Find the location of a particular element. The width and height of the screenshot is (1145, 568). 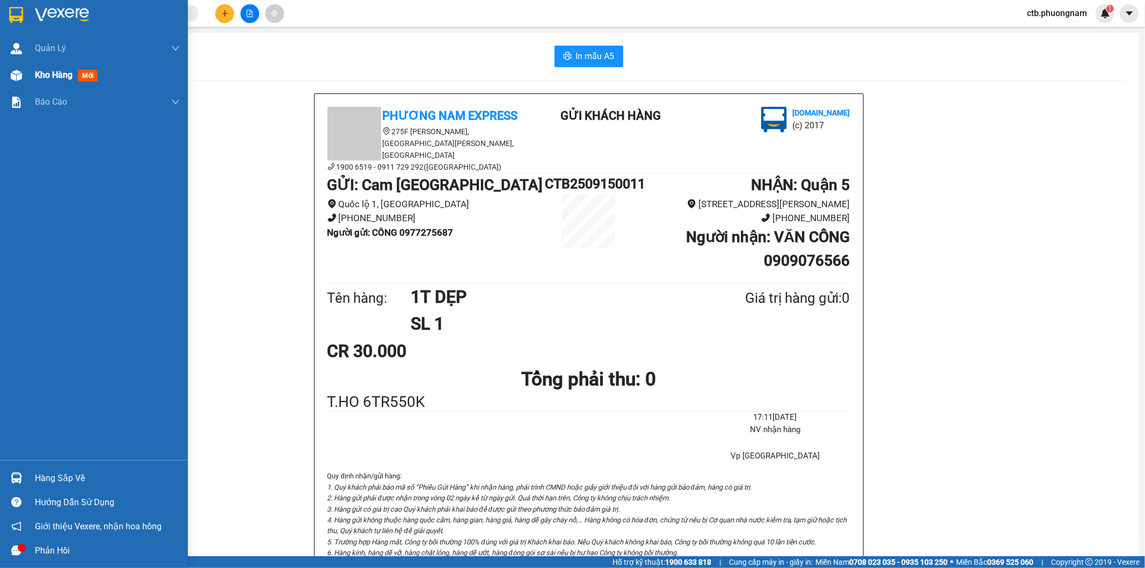

span: message is located at coordinates (16, 550).